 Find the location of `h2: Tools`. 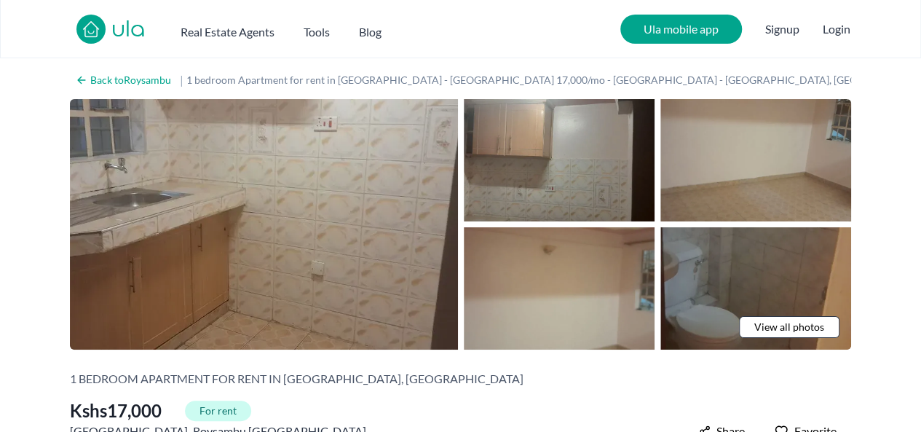

h2: Tools is located at coordinates (317, 32).